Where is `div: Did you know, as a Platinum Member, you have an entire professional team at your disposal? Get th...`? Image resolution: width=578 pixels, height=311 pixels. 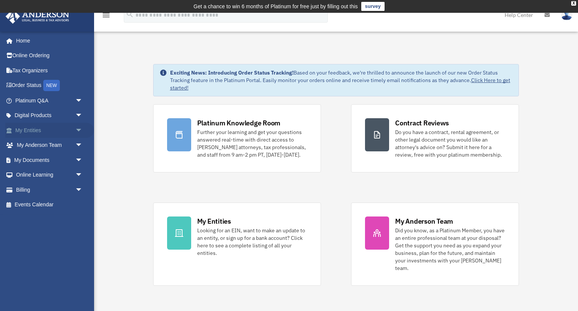
div: Did you know, as a Platinum Member, you have an entire professional team at your disposal? Get th... is located at coordinates (450, 249).